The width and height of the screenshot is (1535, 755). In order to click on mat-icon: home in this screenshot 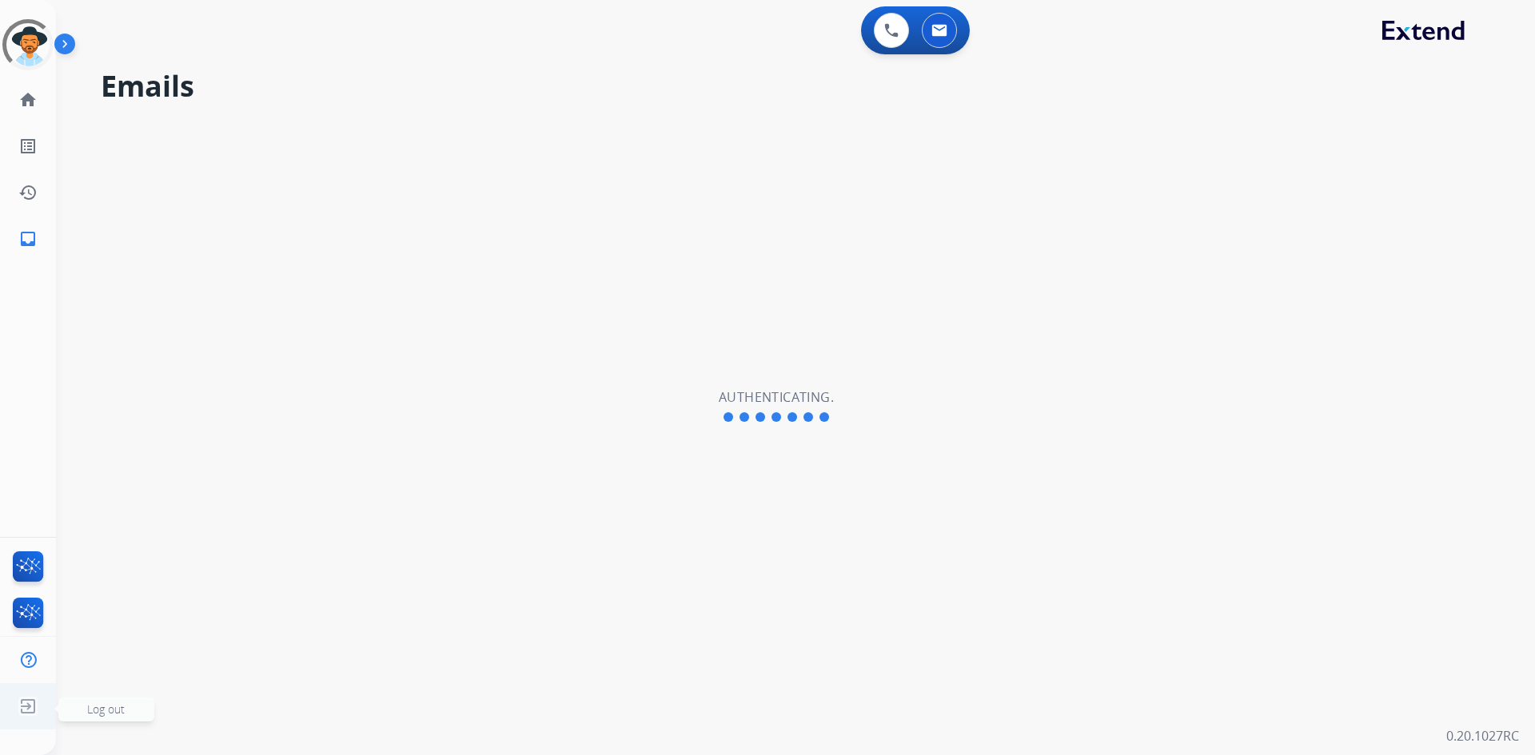, I will do `click(28, 100)`.